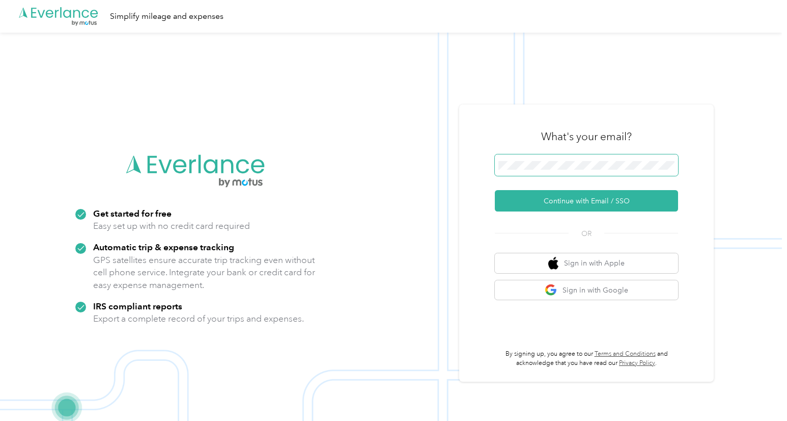 This screenshot has height=421, width=787. Describe the element at coordinates (625, 353) in the screenshot. I see `a: Terms and Conditions` at that location.